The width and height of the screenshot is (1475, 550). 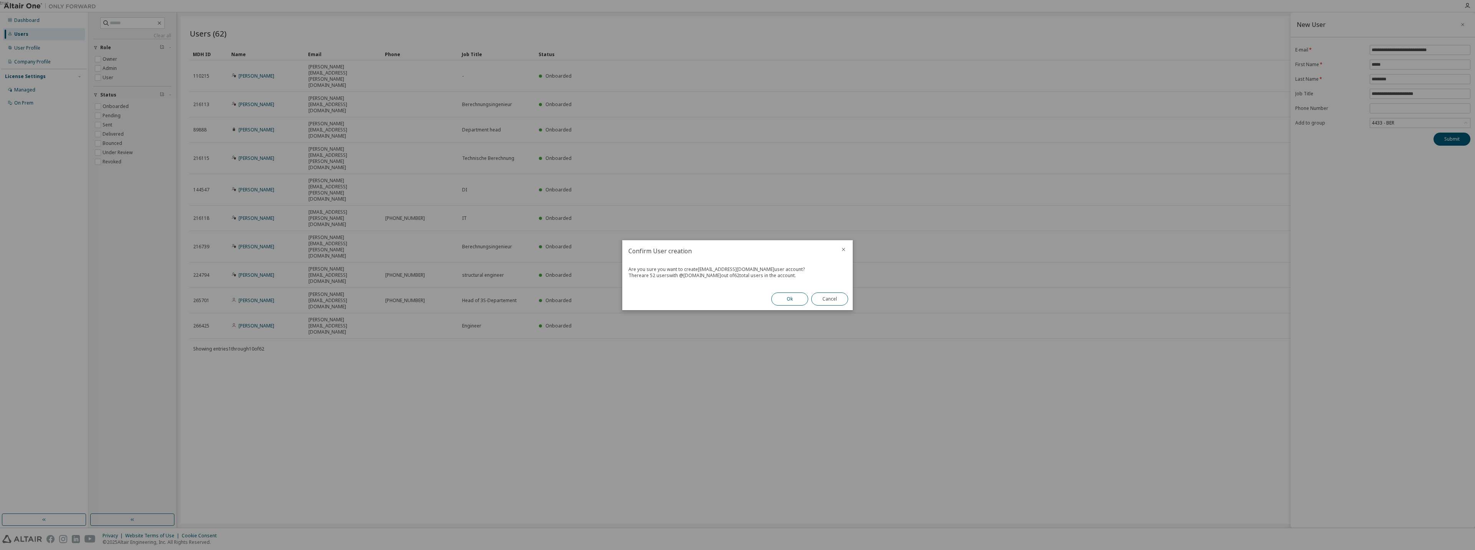 I want to click on button: close, so click(x=843, y=249).